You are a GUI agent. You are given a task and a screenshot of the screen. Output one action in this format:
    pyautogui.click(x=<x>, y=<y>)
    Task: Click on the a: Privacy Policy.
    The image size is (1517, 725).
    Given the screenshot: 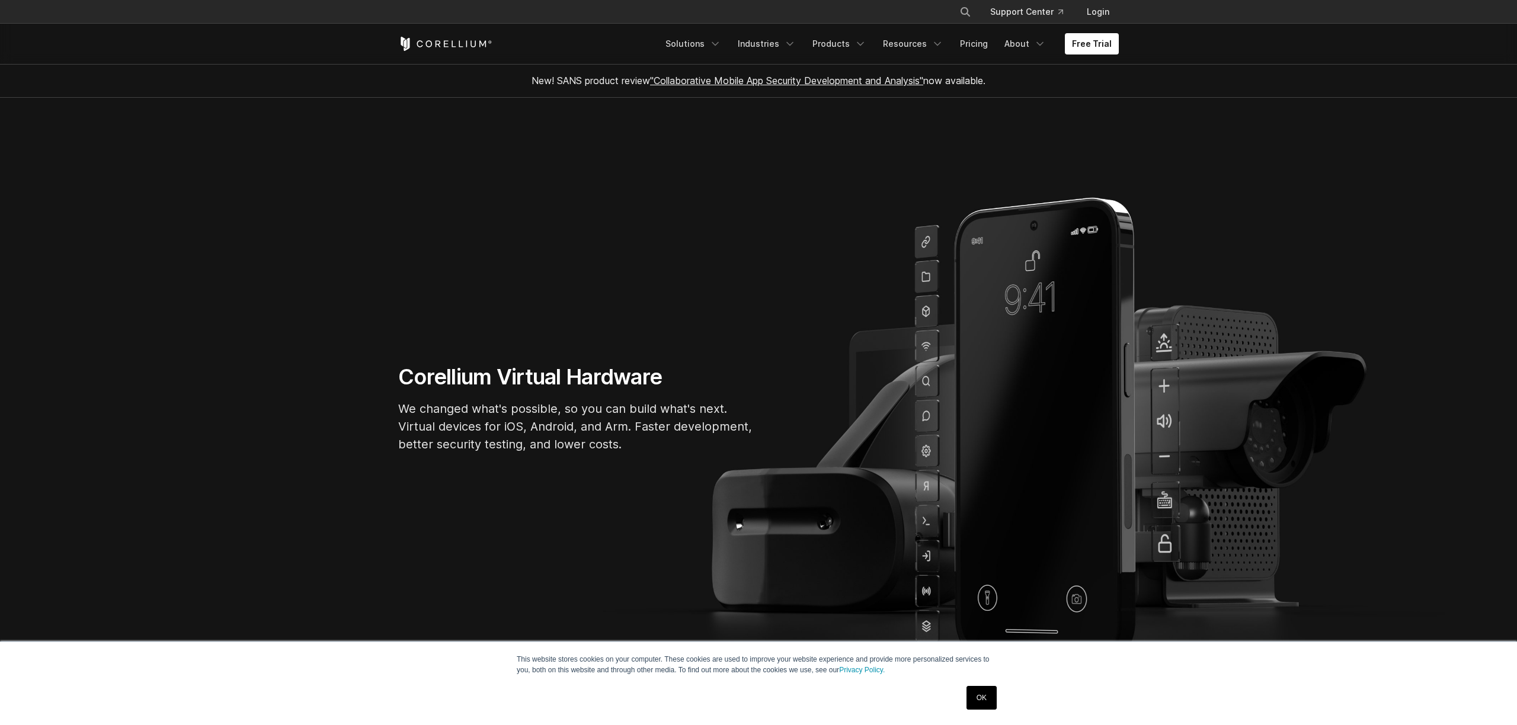 What is the action you would take?
    pyautogui.click(x=862, y=670)
    